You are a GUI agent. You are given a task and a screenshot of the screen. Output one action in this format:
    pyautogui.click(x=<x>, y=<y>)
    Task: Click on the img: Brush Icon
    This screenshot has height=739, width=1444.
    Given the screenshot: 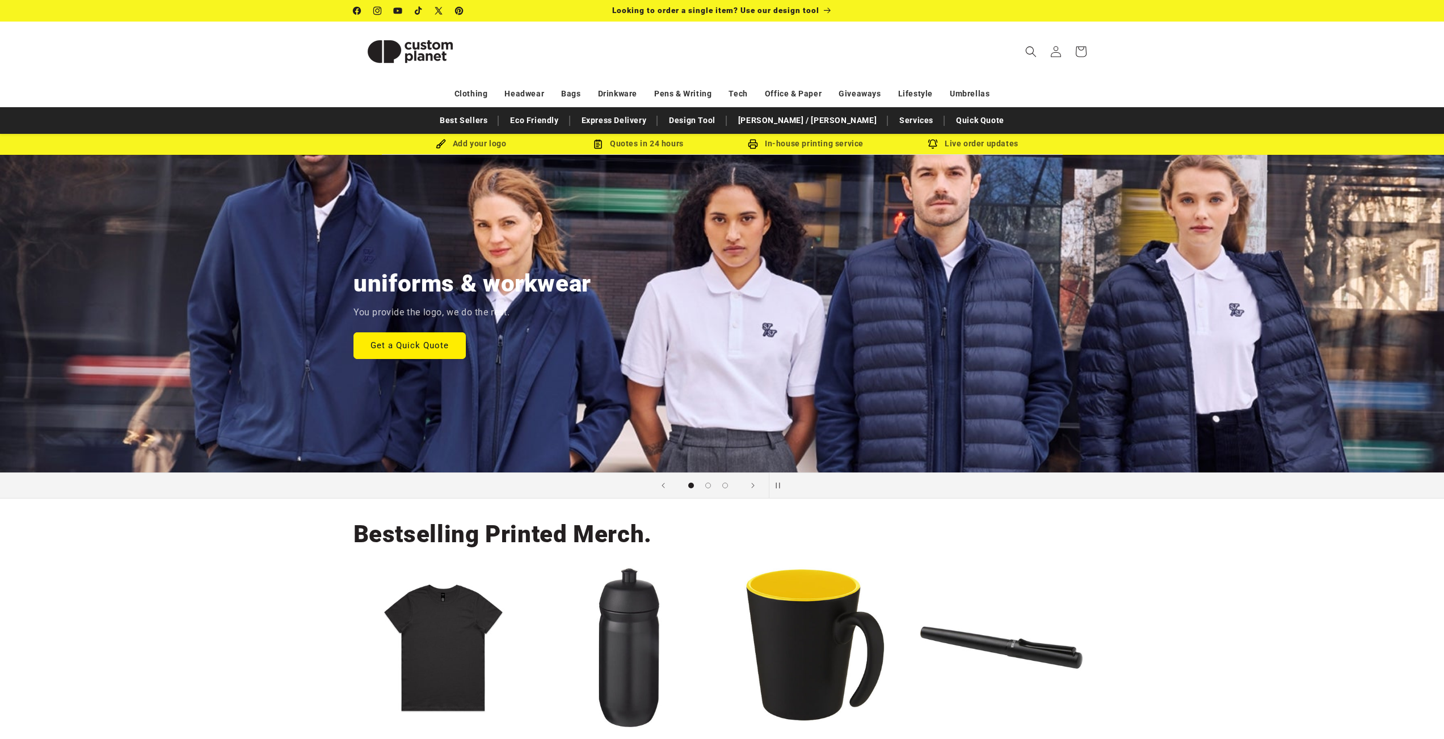 What is the action you would take?
    pyautogui.click(x=441, y=144)
    